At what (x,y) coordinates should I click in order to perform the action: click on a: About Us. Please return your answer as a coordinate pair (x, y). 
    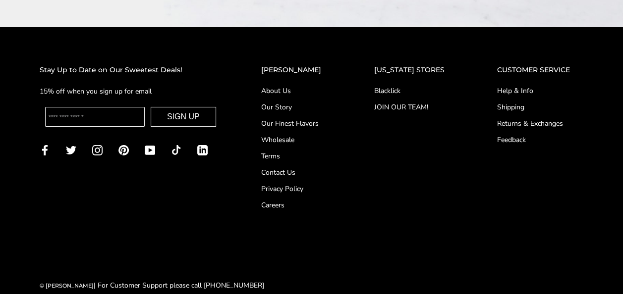
    Looking at the image, I should click on (298, 91).